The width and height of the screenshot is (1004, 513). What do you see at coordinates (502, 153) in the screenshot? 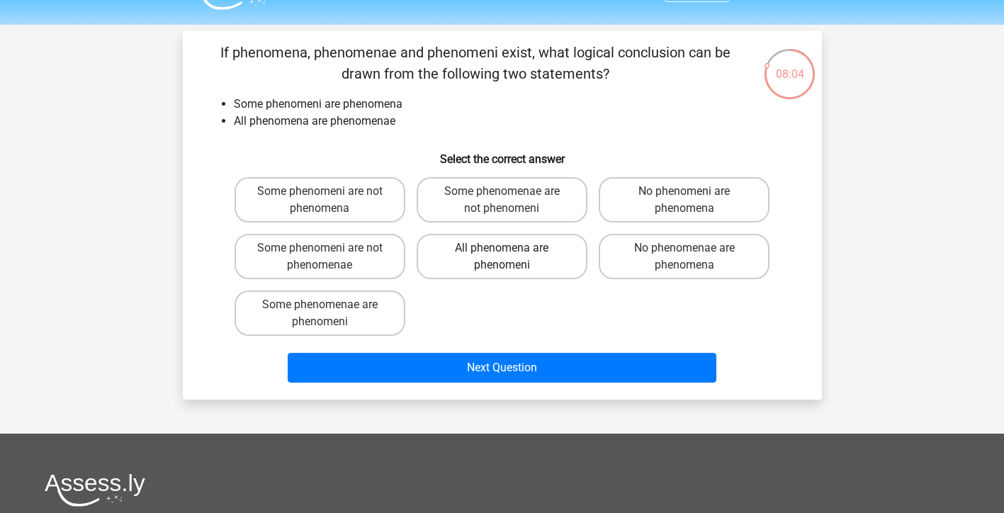
I see `h6: Select the correct answer` at bounding box center [502, 153].